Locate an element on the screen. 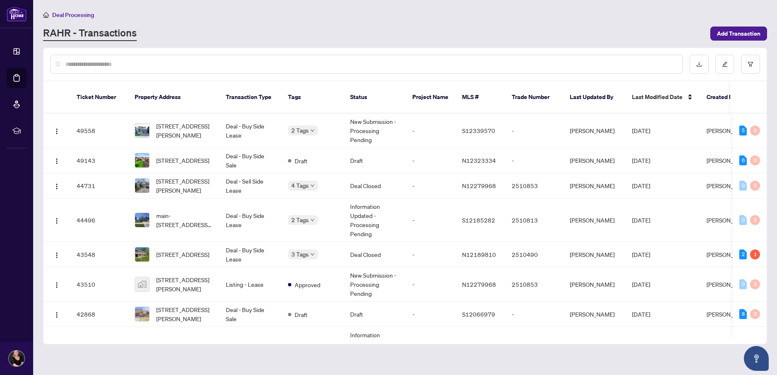  button: edit is located at coordinates (725, 64).